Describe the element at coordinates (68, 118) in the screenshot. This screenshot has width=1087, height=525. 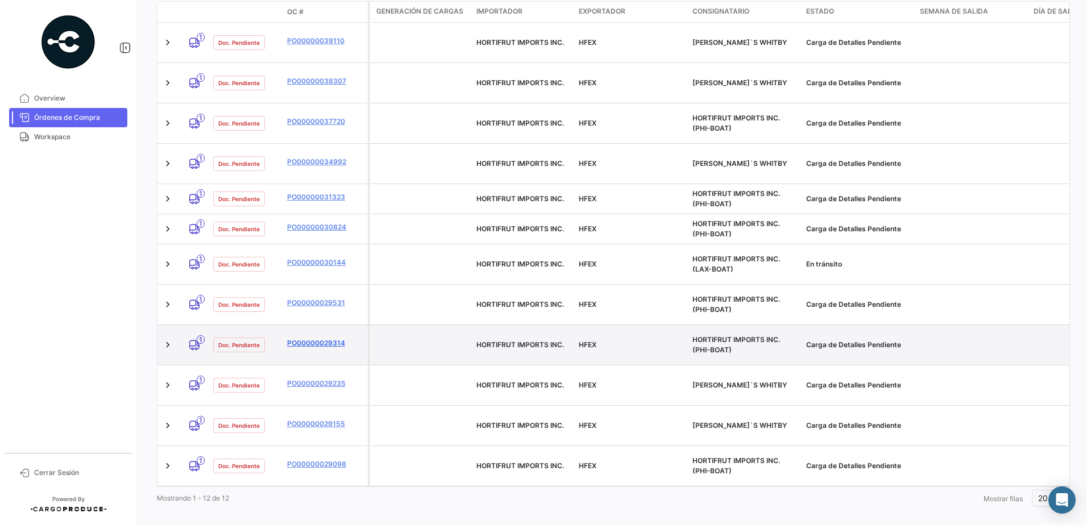
I see `a: Órdenes de Compra` at that location.